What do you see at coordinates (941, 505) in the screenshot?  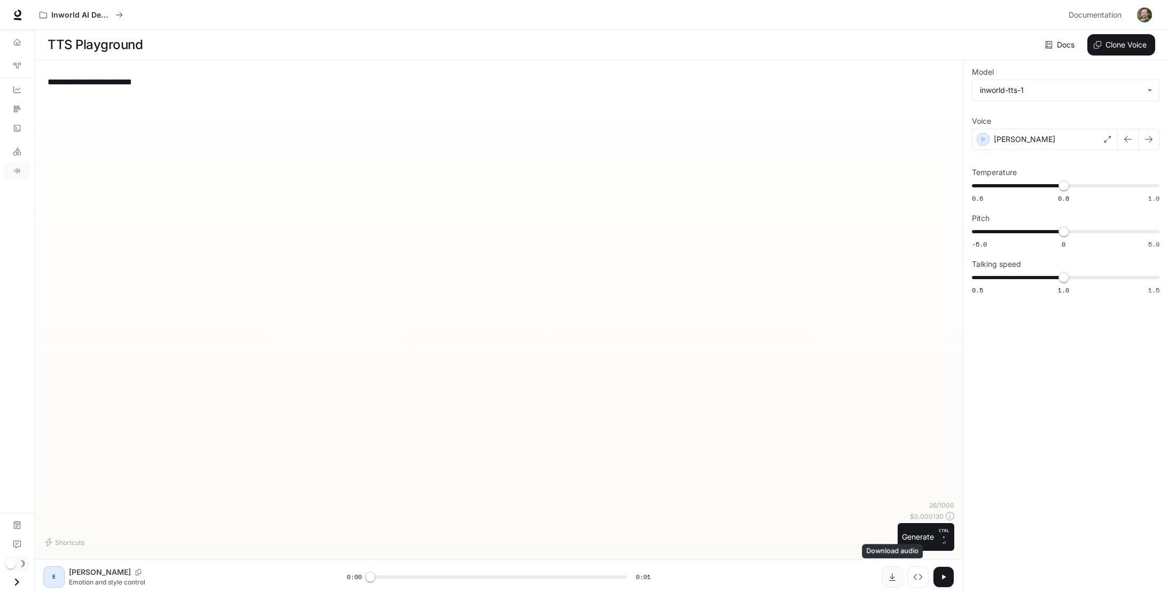 I see `p: 26 / 1000` at bounding box center [941, 505].